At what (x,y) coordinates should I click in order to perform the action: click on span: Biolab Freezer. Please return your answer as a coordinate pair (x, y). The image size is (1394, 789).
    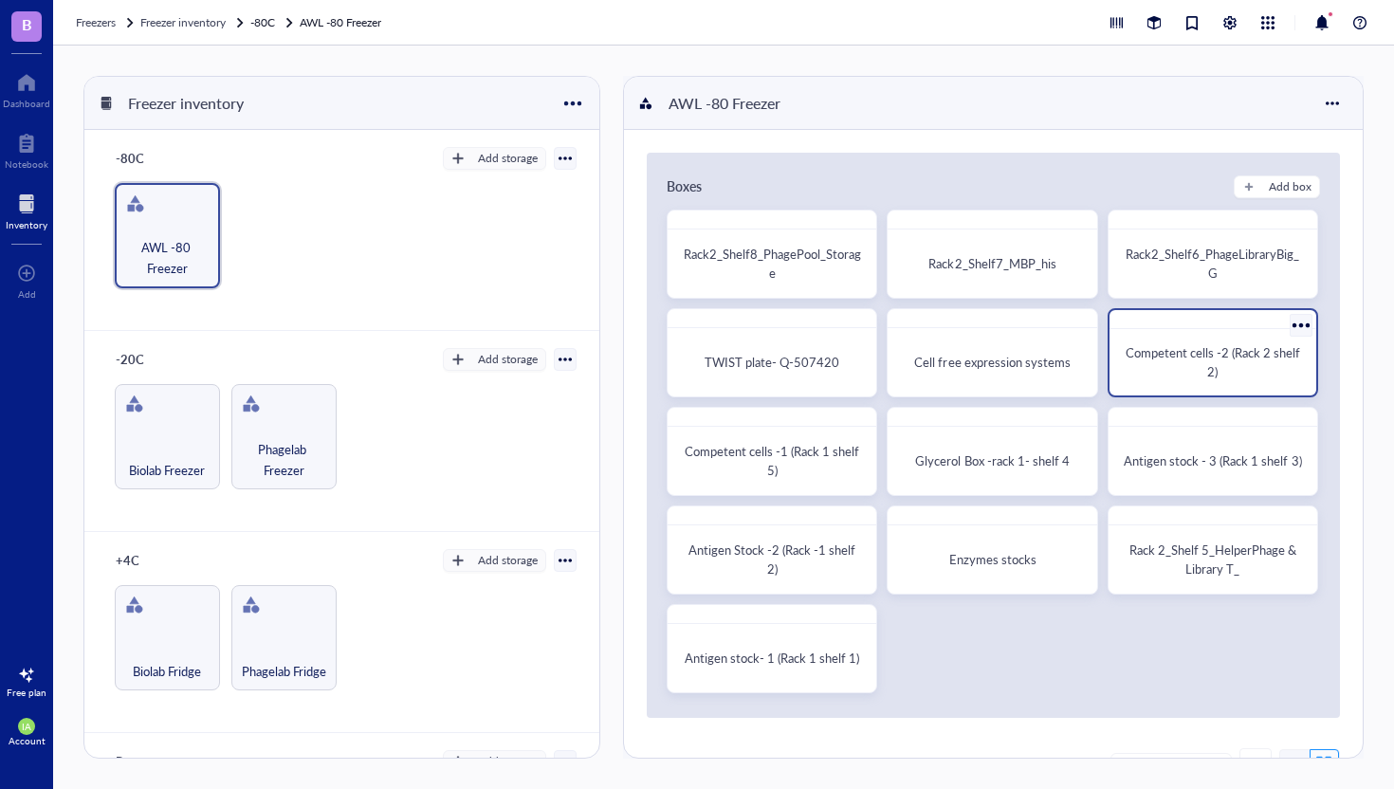
    Looking at the image, I should click on (167, 470).